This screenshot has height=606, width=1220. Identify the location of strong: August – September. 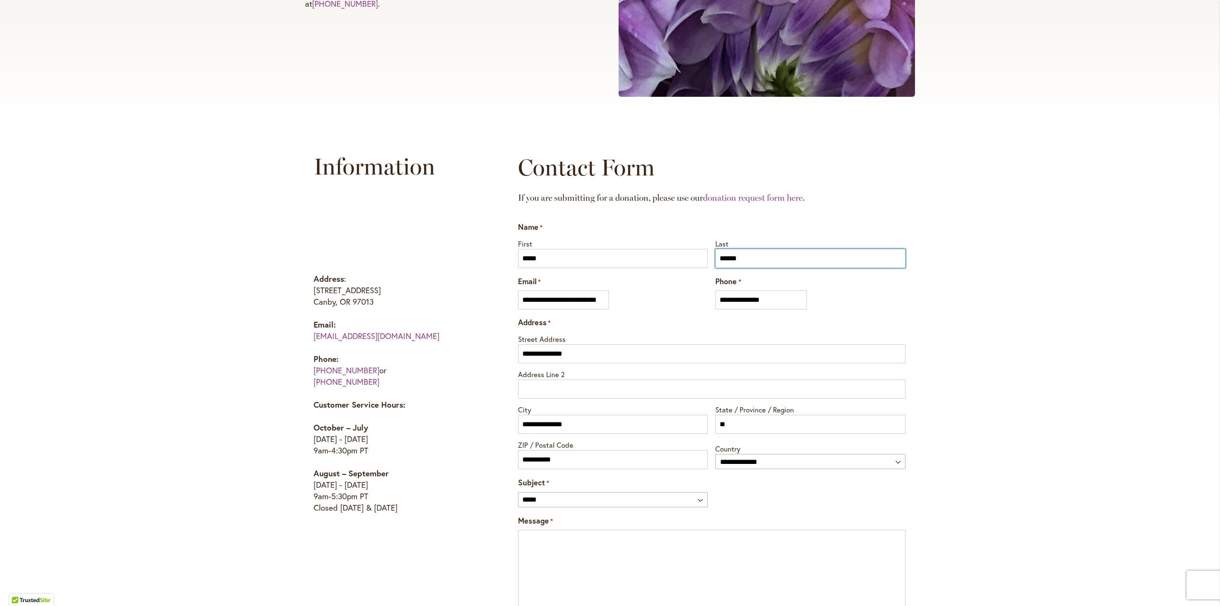
(351, 473).